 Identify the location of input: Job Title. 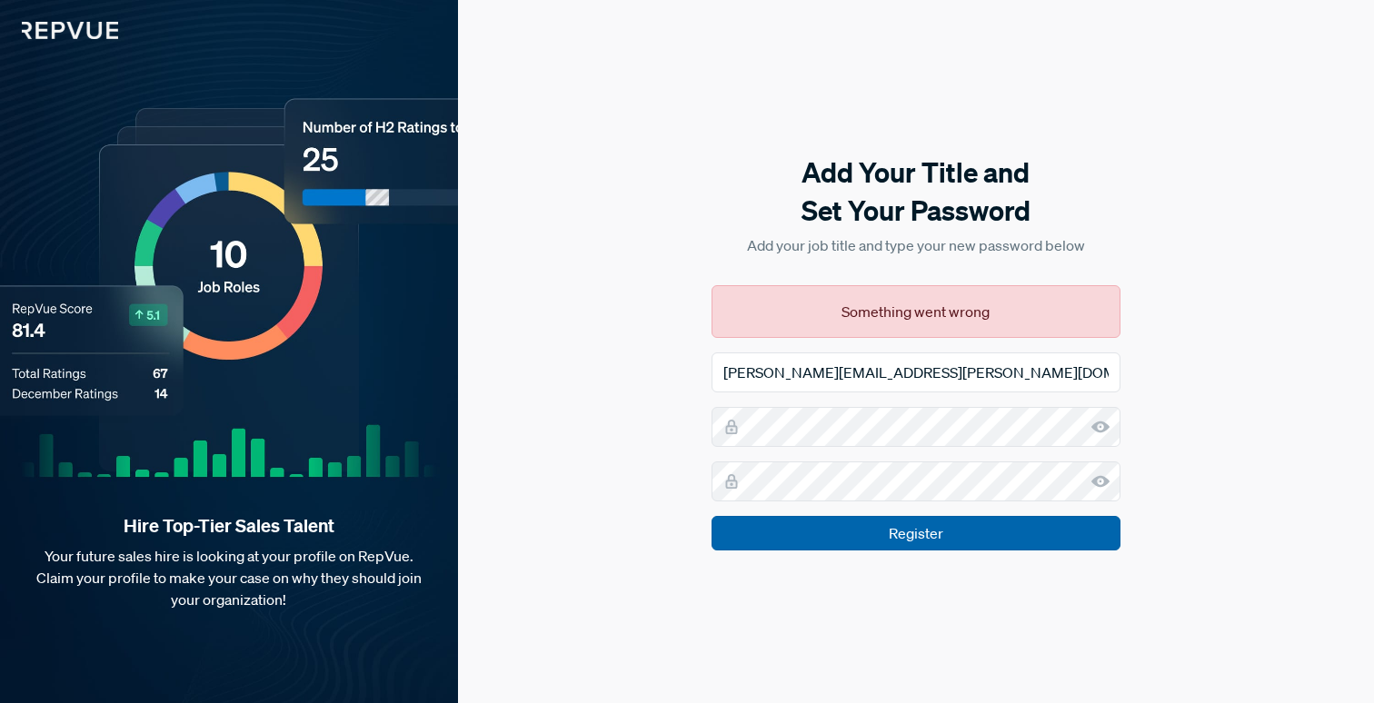
(916, 373).